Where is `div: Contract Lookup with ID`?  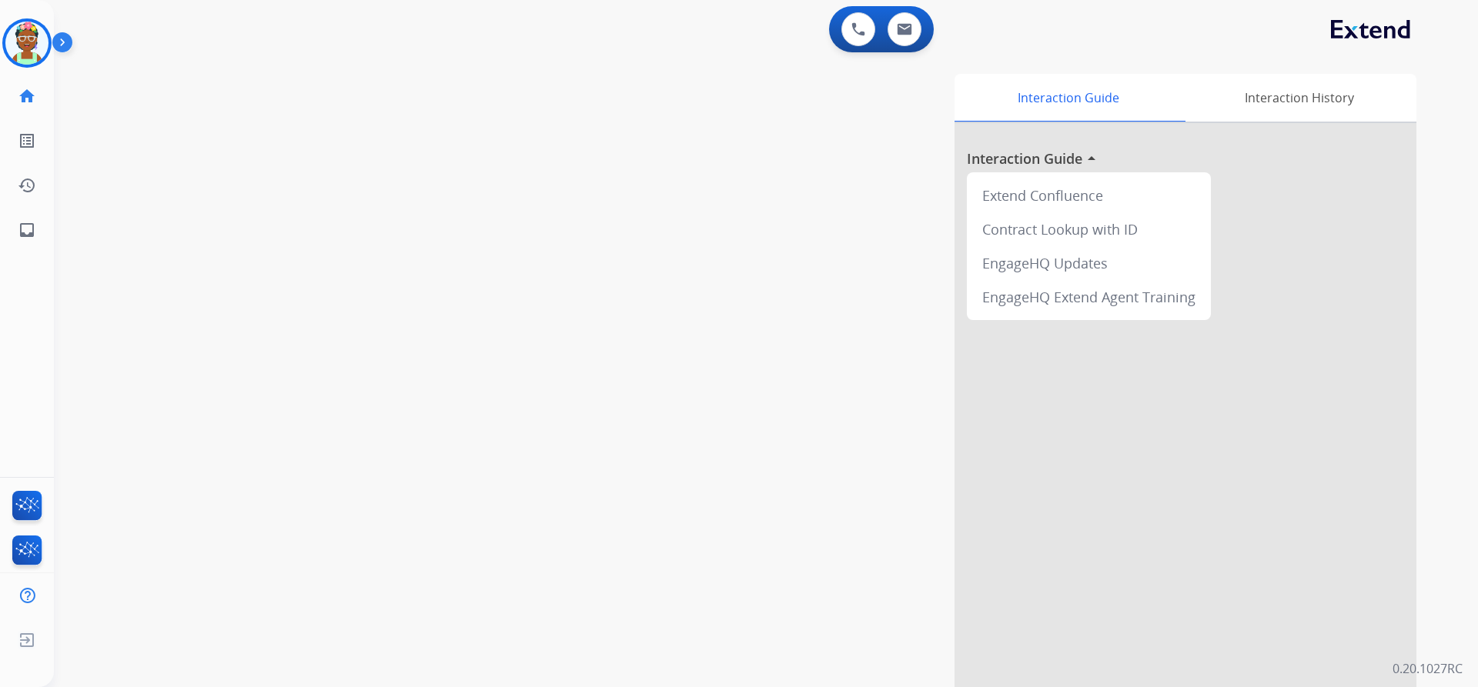 div: Contract Lookup with ID is located at coordinates (1088, 229).